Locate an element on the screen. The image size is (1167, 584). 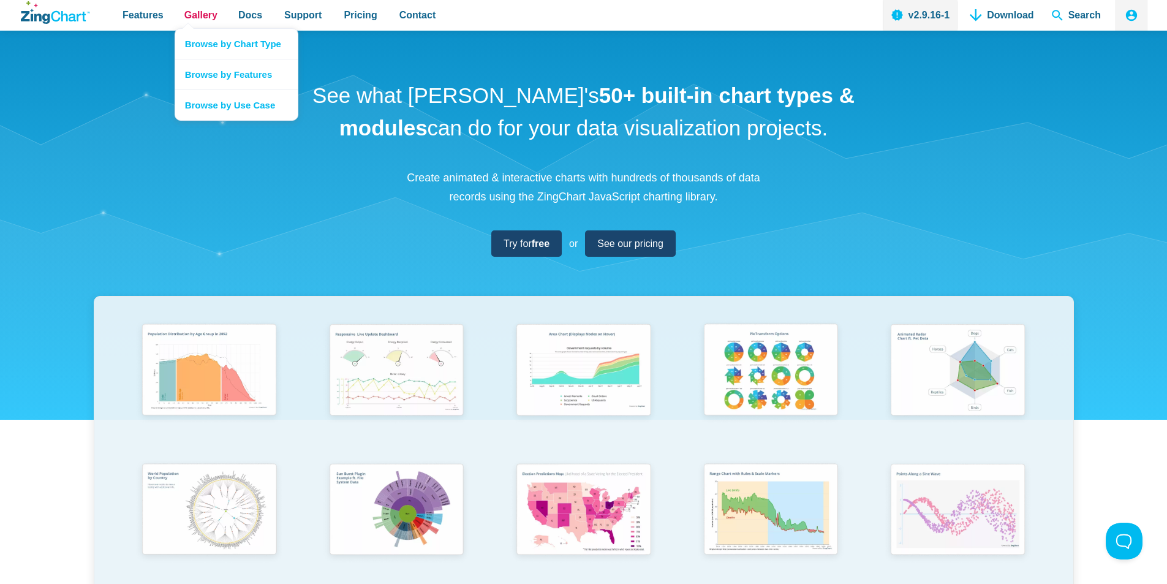
a: Try forfree is located at coordinates (526, 243).